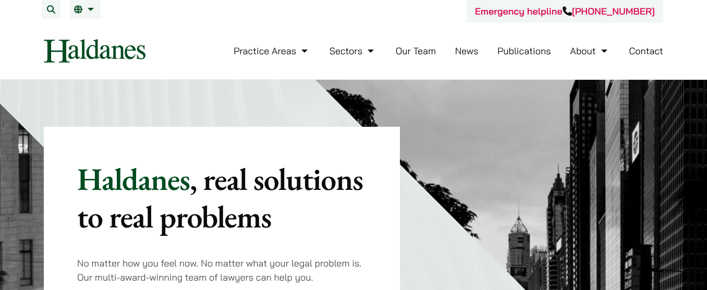 This screenshot has width=707, height=290. I want to click on p: No matter how you feel now. No matter what your legal problem is. Our multi-award-winning team of..., so click(222, 270).